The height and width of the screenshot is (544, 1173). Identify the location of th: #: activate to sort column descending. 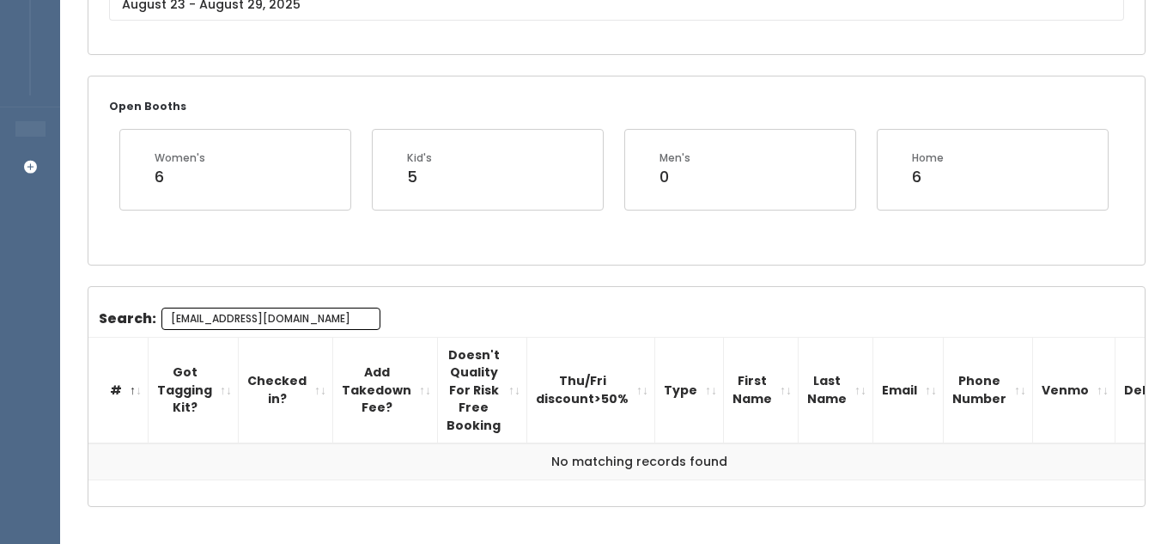
(119, 390).